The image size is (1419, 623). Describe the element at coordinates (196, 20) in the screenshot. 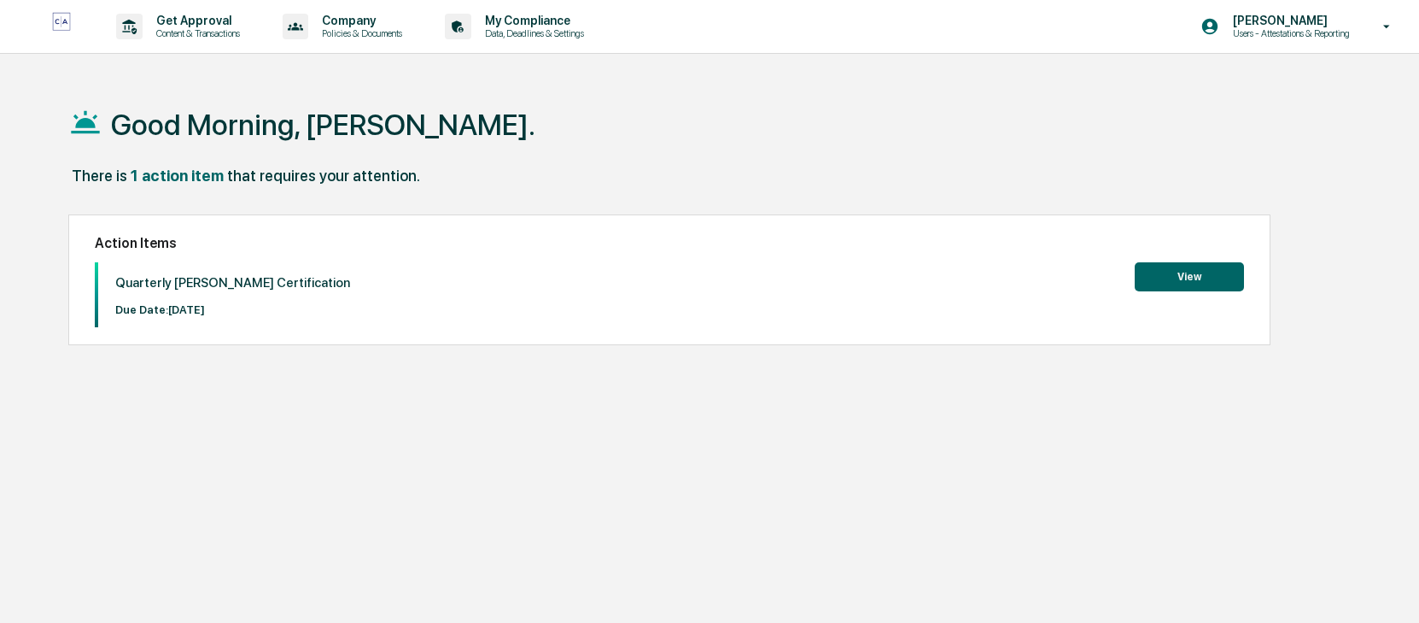

I see `p: Get Approval` at that location.